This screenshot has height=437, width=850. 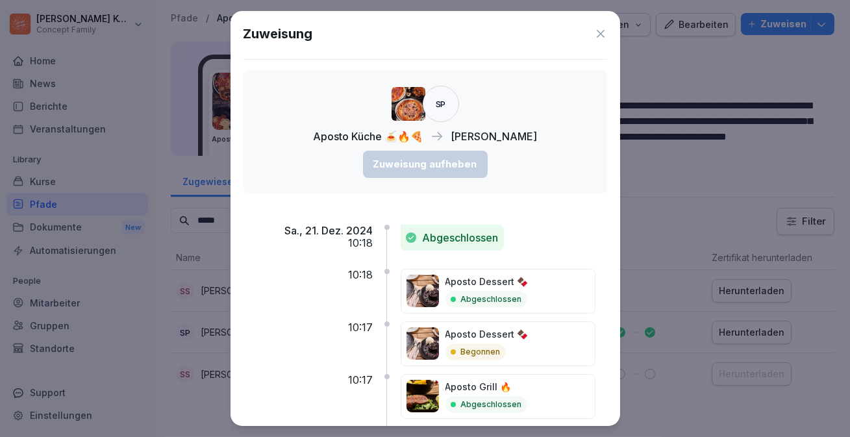 I want to click on p: Aposto Küche 🍝🔥🍕, so click(x=368, y=136).